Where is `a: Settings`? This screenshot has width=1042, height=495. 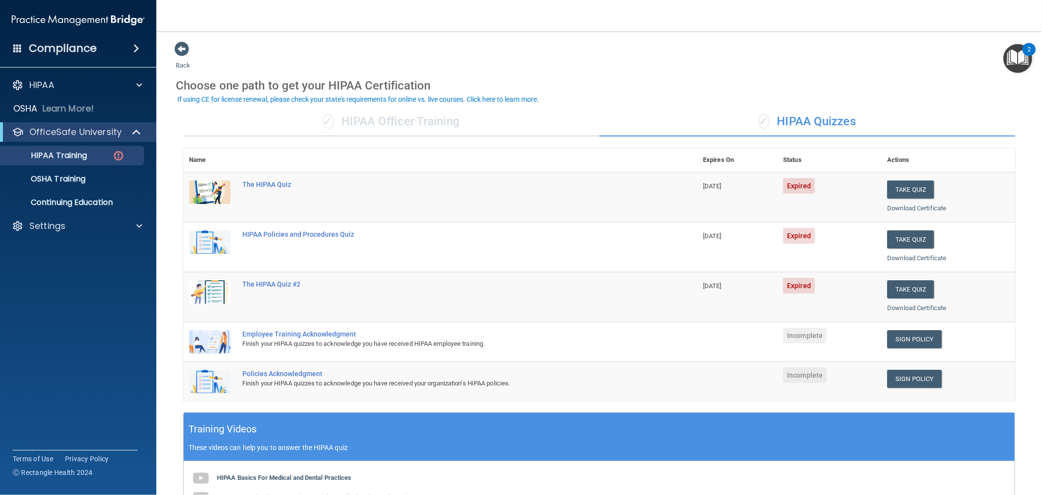
a: Settings is located at coordinates (77, 226).